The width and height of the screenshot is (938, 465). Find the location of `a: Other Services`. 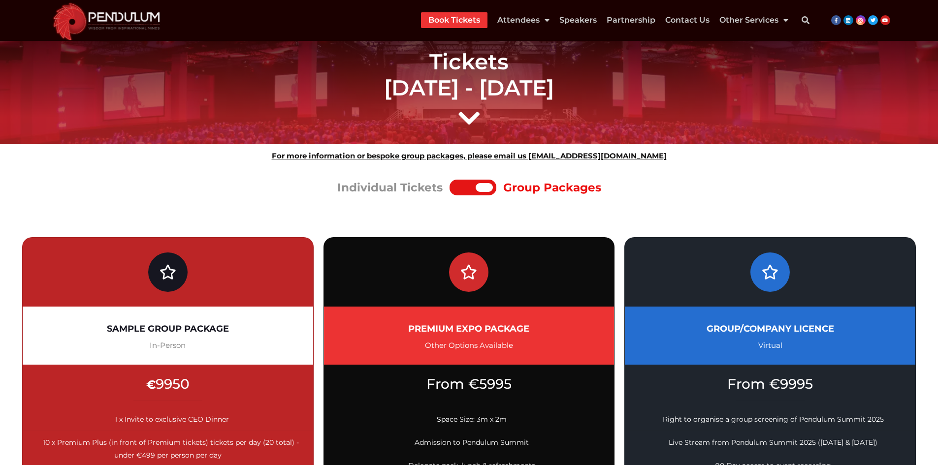

a: Other Services is located at coordinates (754, 20).